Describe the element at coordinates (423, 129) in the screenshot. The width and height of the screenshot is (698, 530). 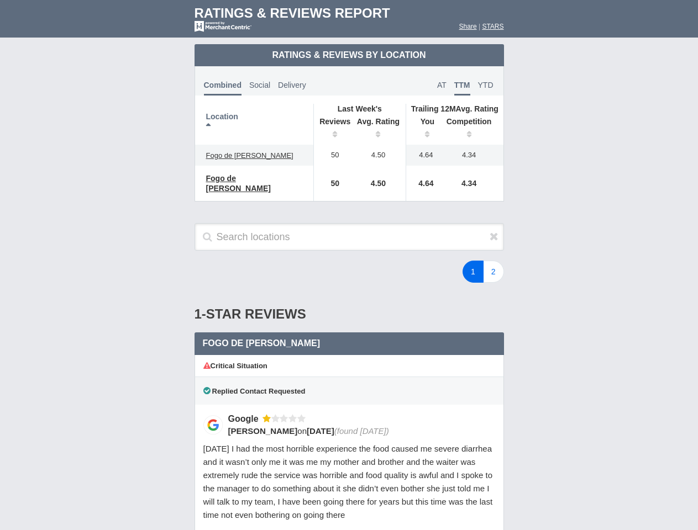
I see `th: You: activate to sort column ascending` at that location.